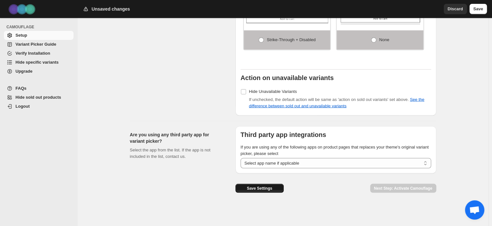 The height and width of the screenshot is (226, 492). Describe the element at coordinates (39, 35) in the screenshot. I see `a: Setup` at that location.